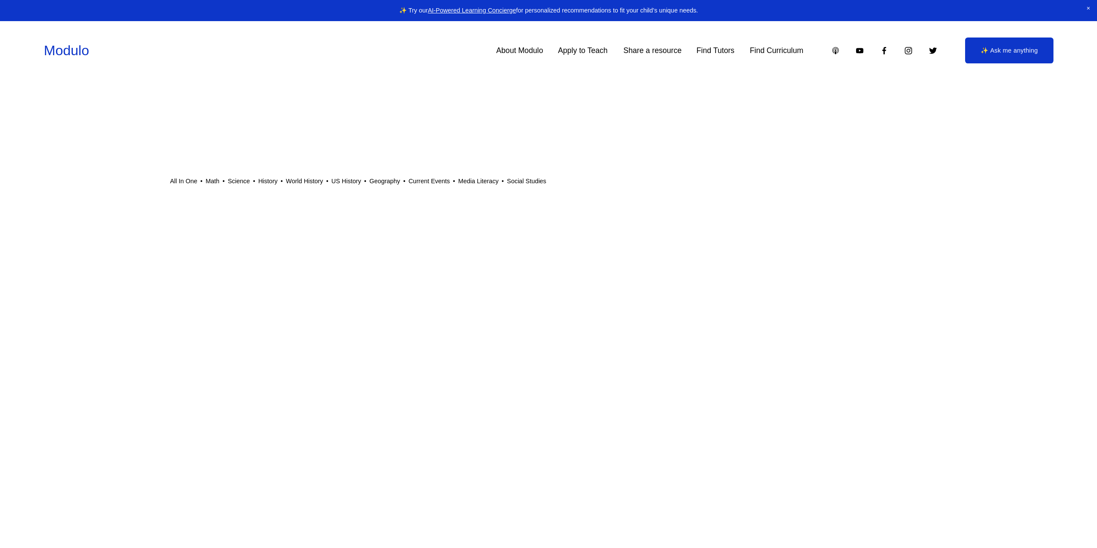  Describe the element at coordinates (472, 10) in the screenshot. I see `a: AI-Powered Learning Concierge` at that location.